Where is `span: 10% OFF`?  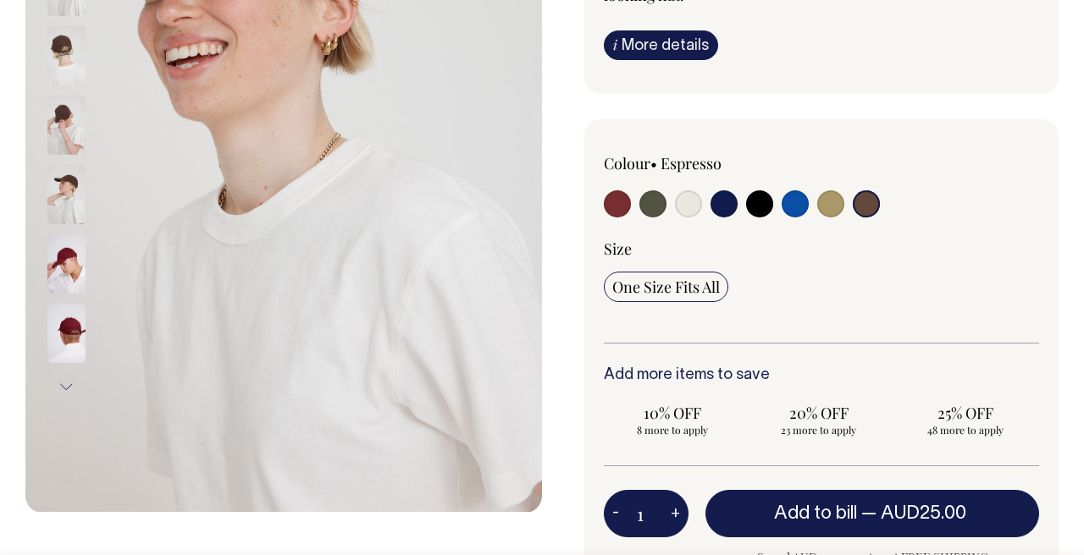 span: 10% OFF is located at coordinates (671, 413).